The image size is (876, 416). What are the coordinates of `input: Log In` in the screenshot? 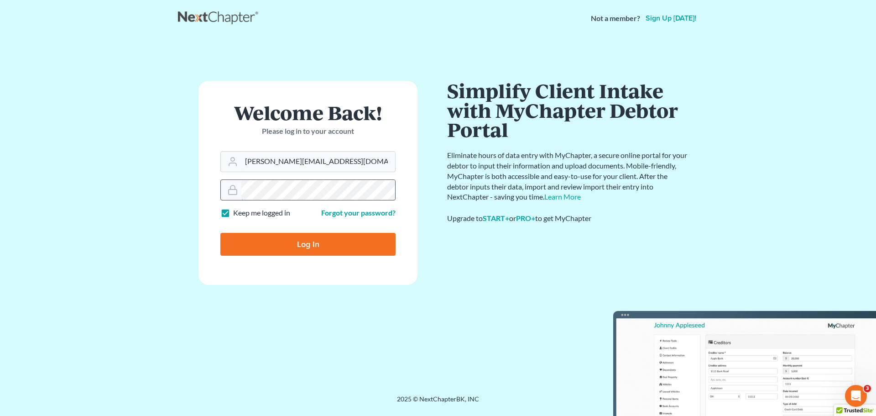 It's located at (308, 244).